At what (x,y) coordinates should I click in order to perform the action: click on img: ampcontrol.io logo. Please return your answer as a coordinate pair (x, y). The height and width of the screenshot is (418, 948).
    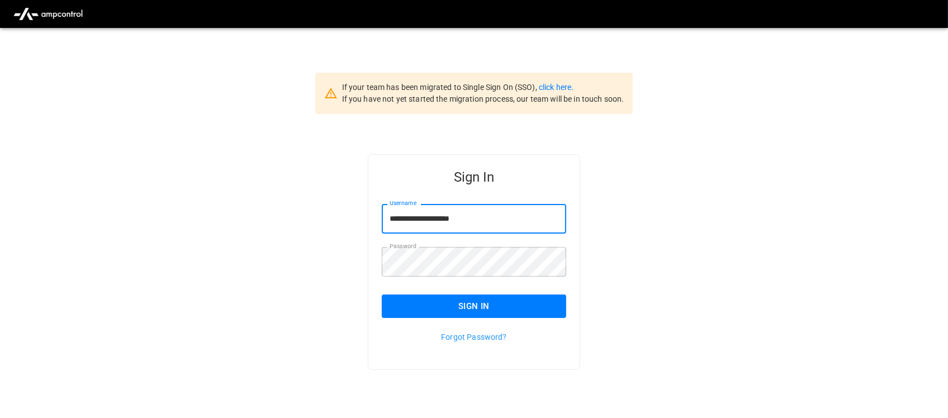
    Looking at the image, I should click on (48, 14).